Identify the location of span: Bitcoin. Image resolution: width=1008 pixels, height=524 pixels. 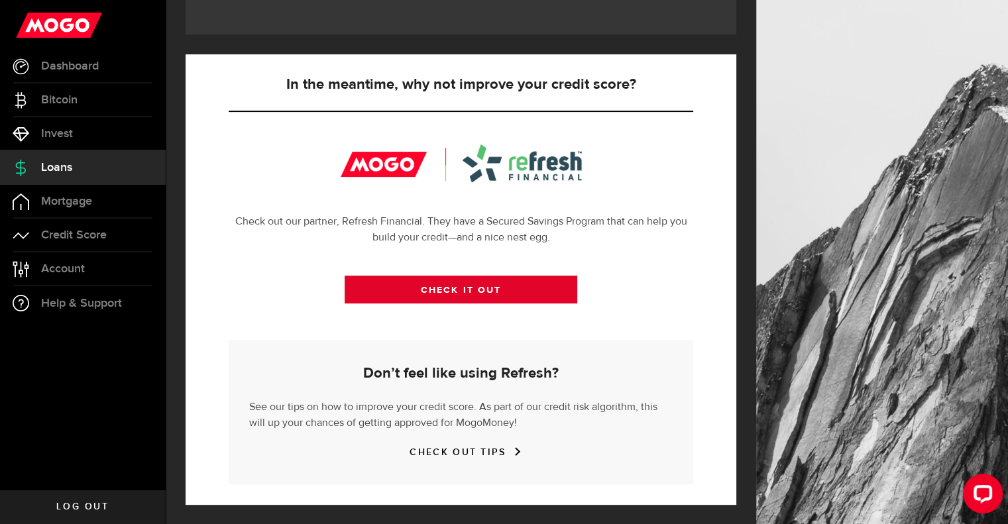
(59, 100).